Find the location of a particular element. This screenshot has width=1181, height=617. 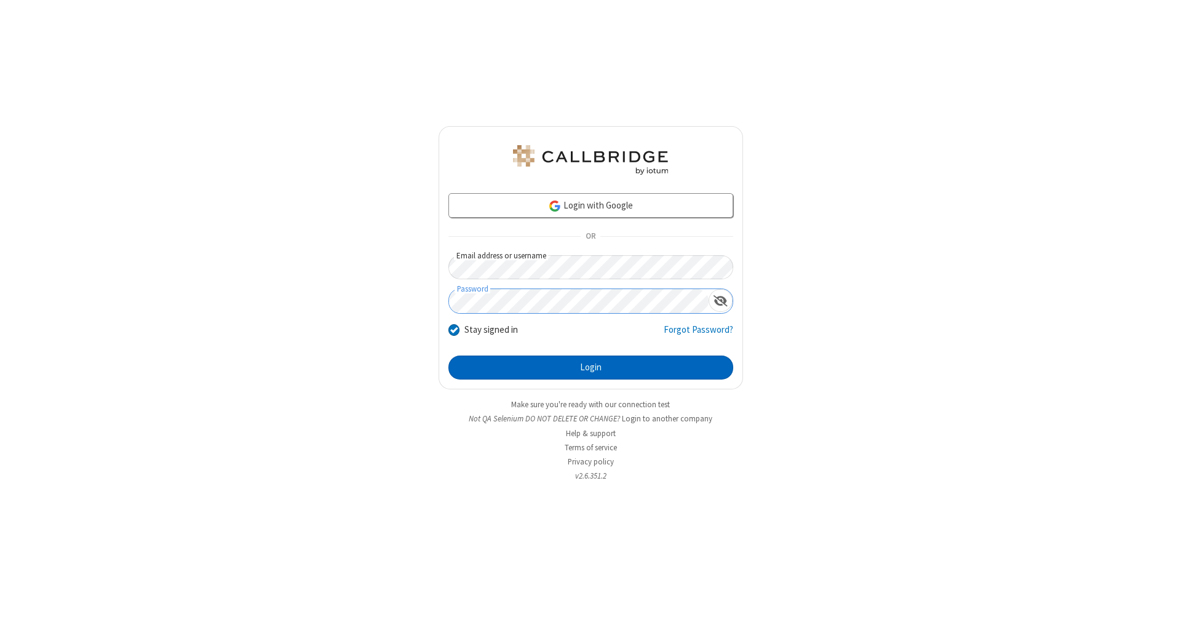

input: Password is located at coordinates (579, 301).